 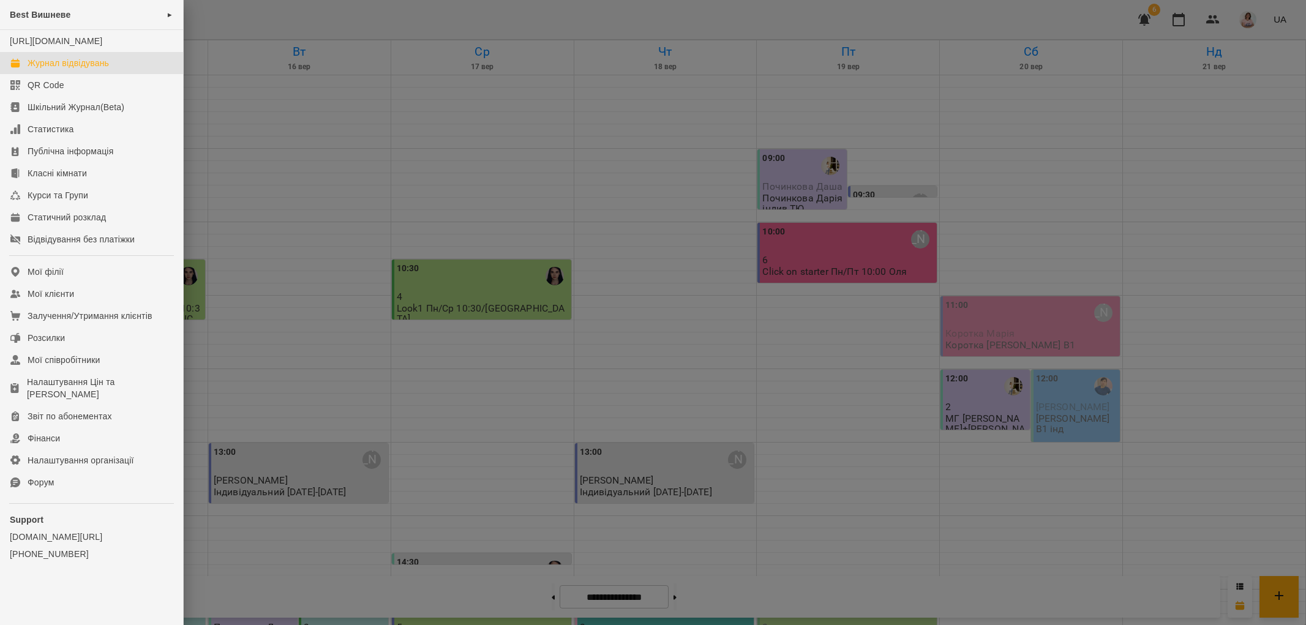 What do you see at coordinates (46, 338) in the screenshot?
I see `div: Розсилки` at bounding box center [46, 338].